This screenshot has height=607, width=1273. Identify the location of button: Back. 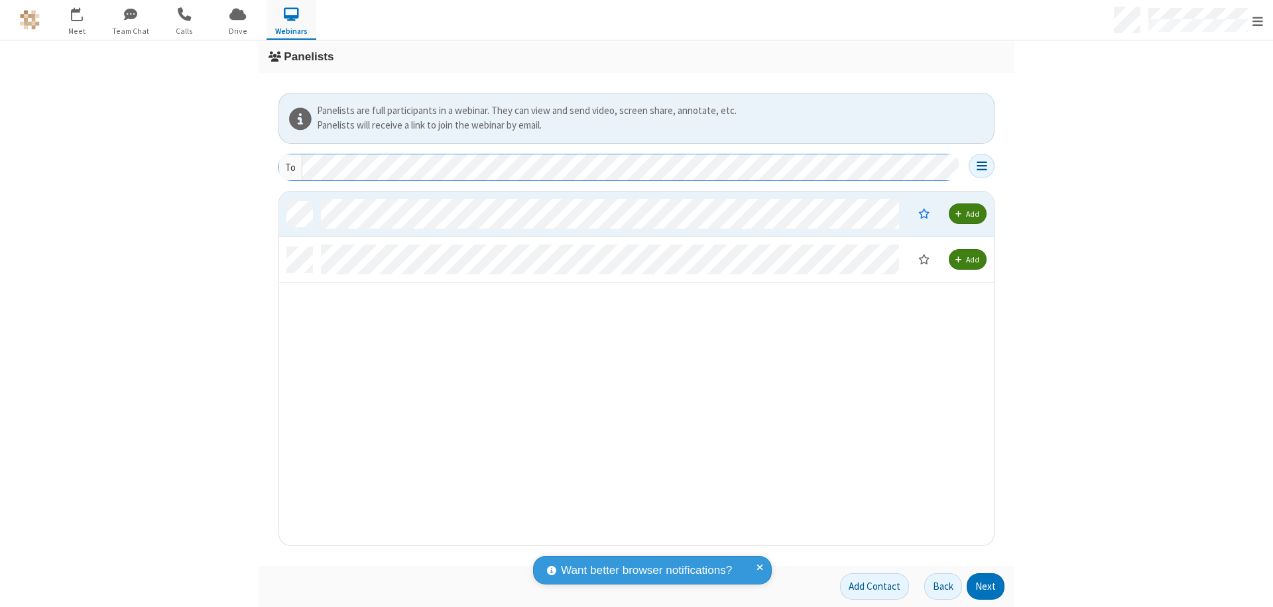
(943, 587).